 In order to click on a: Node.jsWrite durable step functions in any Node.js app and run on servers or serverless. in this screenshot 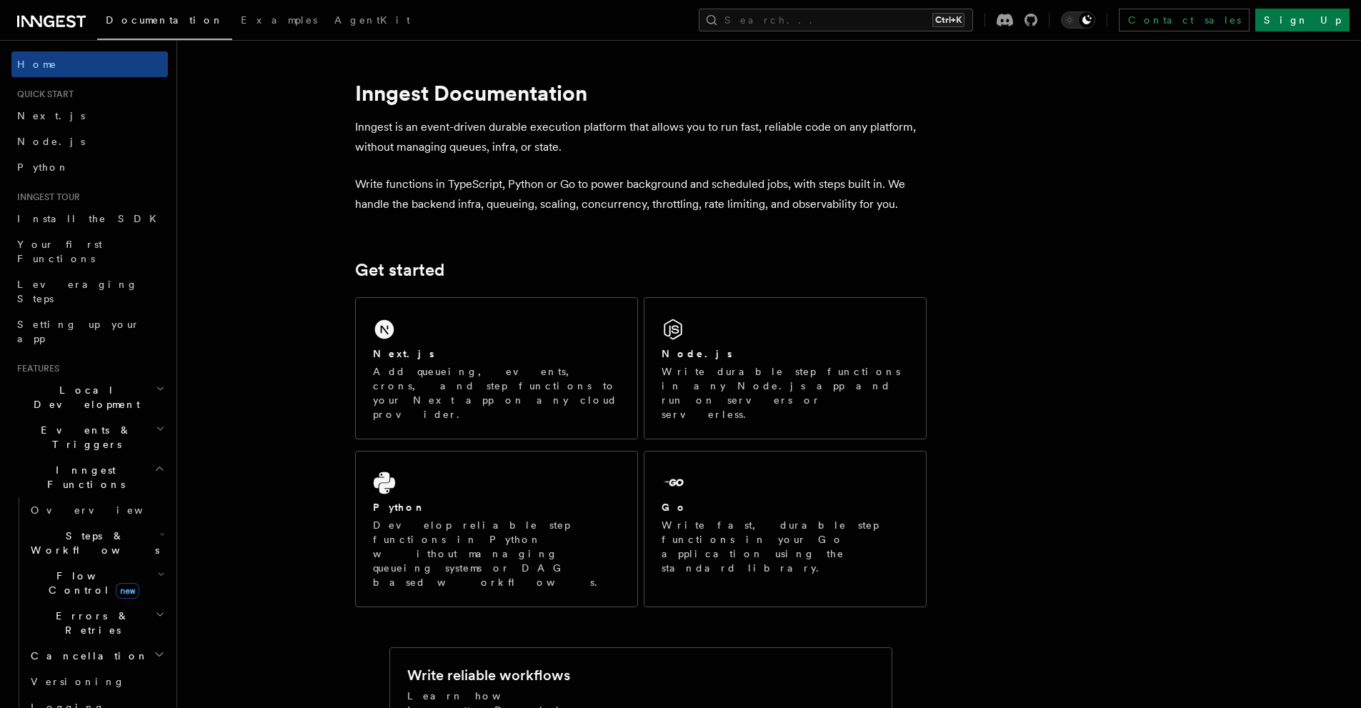, I will do `click(785, 368)`.